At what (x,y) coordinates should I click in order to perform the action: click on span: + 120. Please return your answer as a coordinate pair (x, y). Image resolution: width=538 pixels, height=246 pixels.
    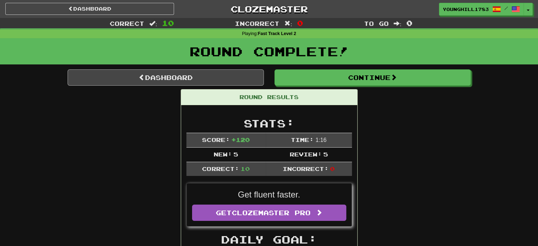
    Looking at the image, I should click on (240, 139).